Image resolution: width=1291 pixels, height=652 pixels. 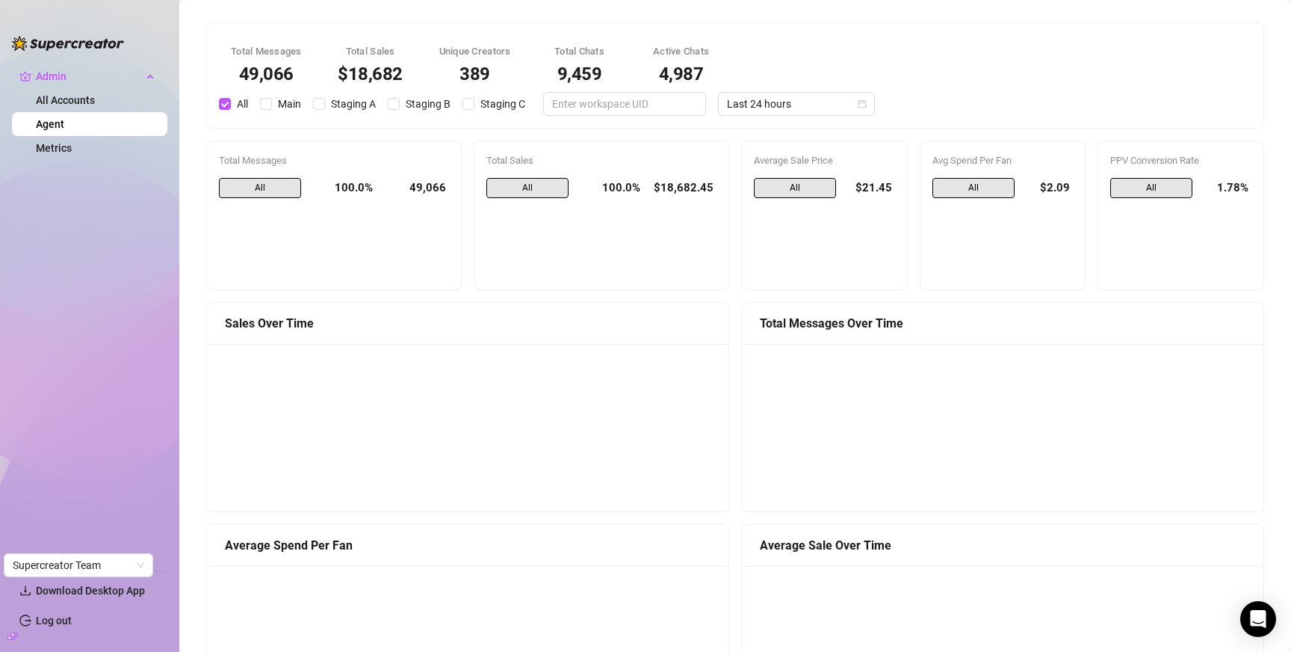 I want to click on div: Average Spend Per Fan, so click(x=468, y=545).